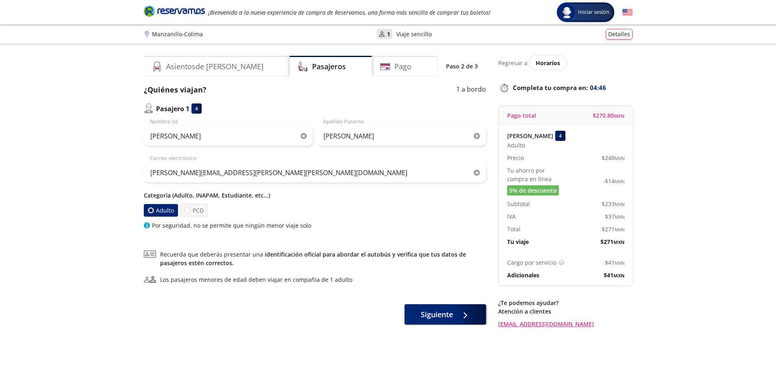 This screenshot has height=371, width=776. What do you see at coordinates (437, 314) in the screenshot?
I see `span: Siguiente` at bounding box center [437, 314].